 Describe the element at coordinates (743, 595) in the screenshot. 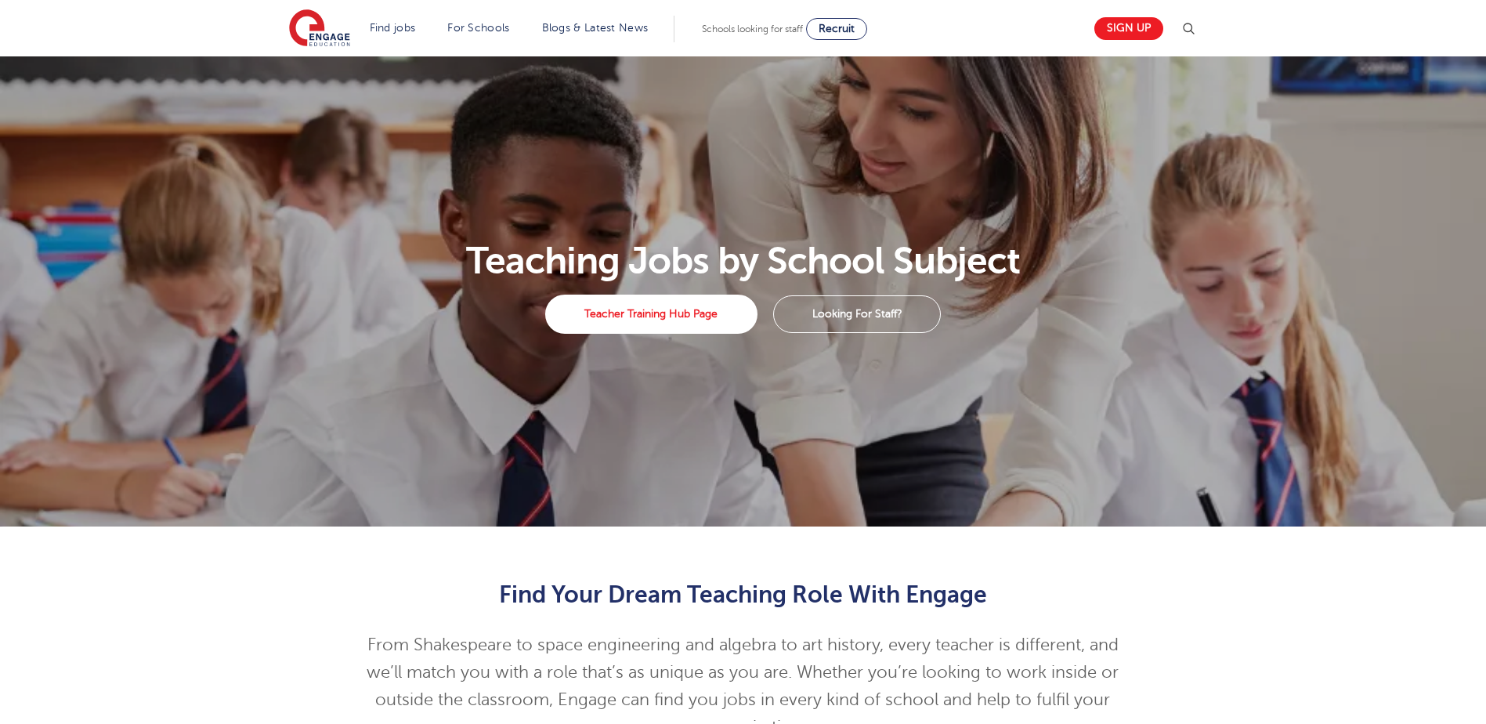

I see `h2: Find Your Dream Teaching Role With Engage` at that location.